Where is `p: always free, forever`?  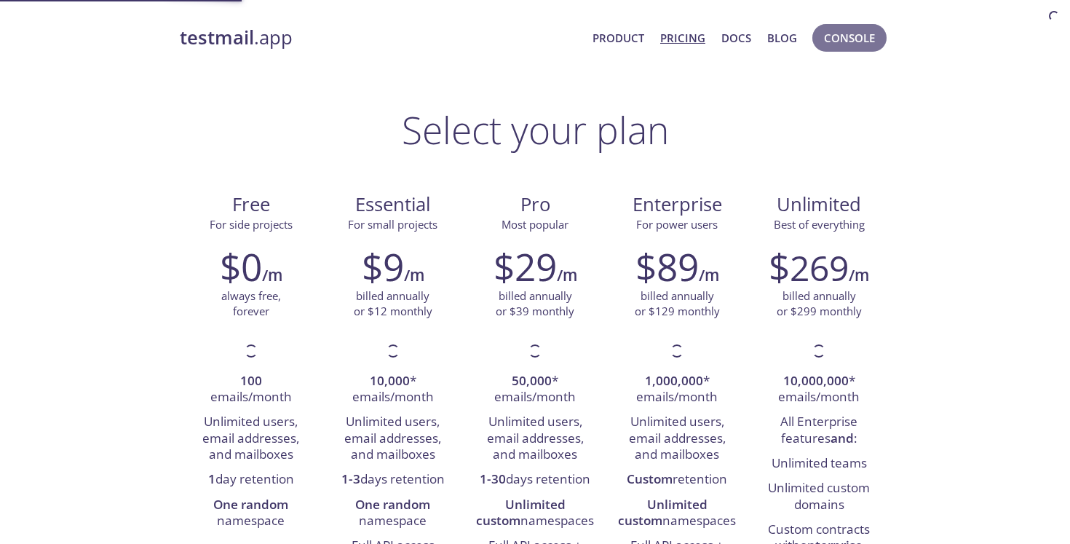
p: always free, forever is located at coordinates (251, 304).